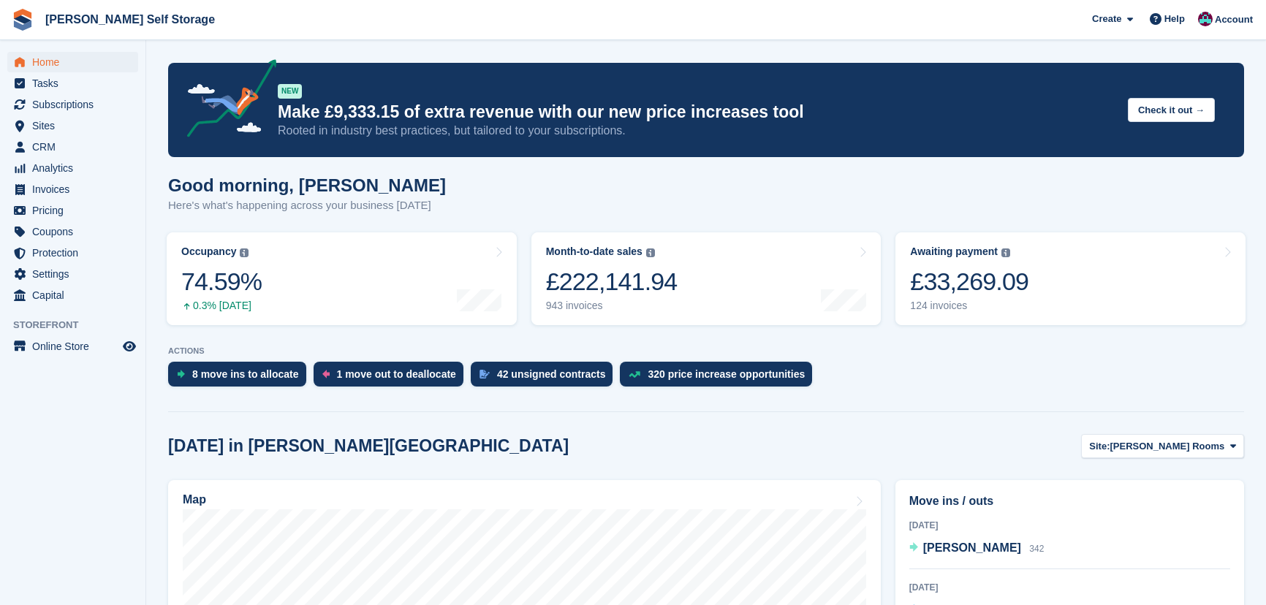  Describe the element at coordinates (76, 232) in the screenshot. I see `span: Coupons` at that location.